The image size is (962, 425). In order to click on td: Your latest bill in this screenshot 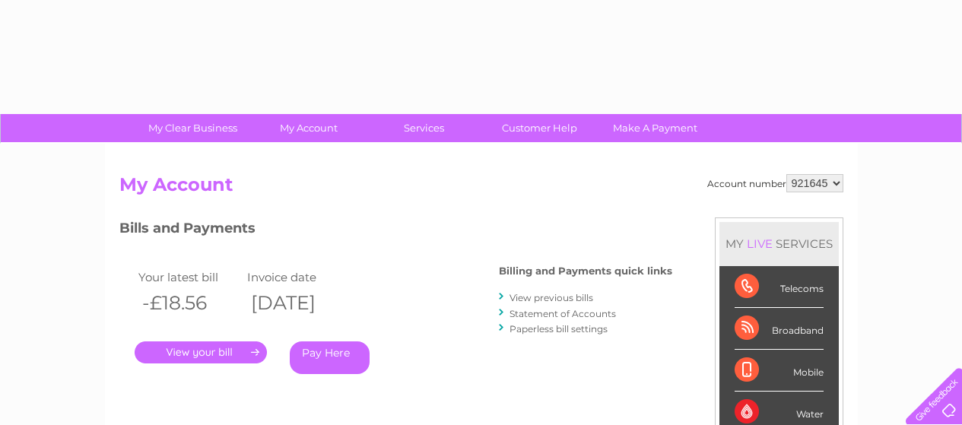, I will do `click(189, 277)`.